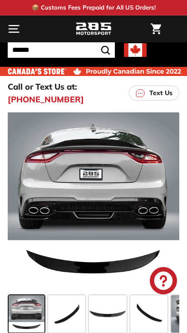 Image resolution: width=187 pixels, height=333 pixels. What do you see at coordinates (42, 86) in the screenshot?
I see `p: Call or Text Us at:` at bounding box center [42, 86].